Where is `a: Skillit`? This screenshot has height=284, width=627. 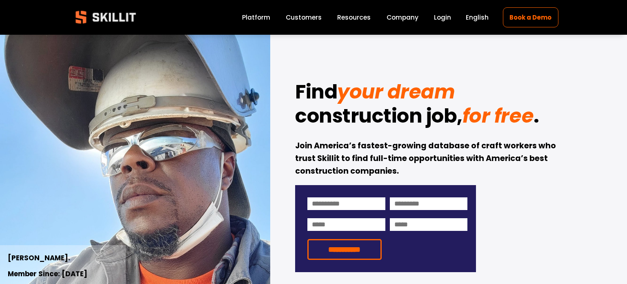 a: Skillit is located at coordinates (106, 17).